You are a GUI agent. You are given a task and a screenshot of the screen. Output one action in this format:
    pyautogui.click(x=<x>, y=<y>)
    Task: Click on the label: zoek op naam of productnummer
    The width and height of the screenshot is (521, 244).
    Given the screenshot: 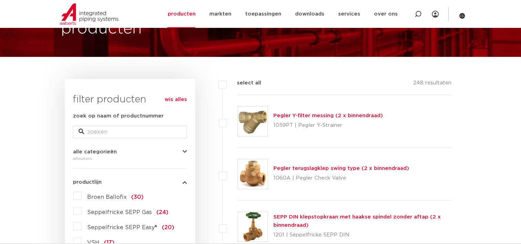 What is the action you would take?
    pyautogui.click(x=118, y=116)
    